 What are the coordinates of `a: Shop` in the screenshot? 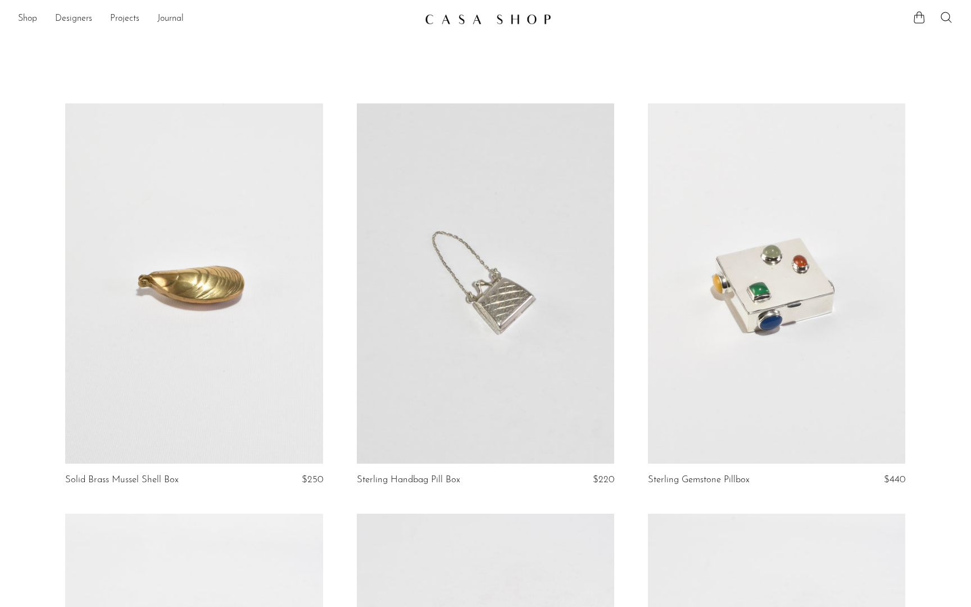 It's located at (28, 19).